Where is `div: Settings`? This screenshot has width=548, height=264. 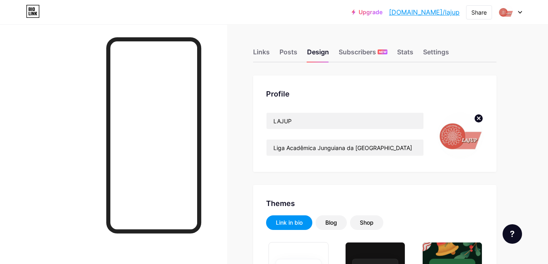 div: Settings is located at coordinates (436, 54).